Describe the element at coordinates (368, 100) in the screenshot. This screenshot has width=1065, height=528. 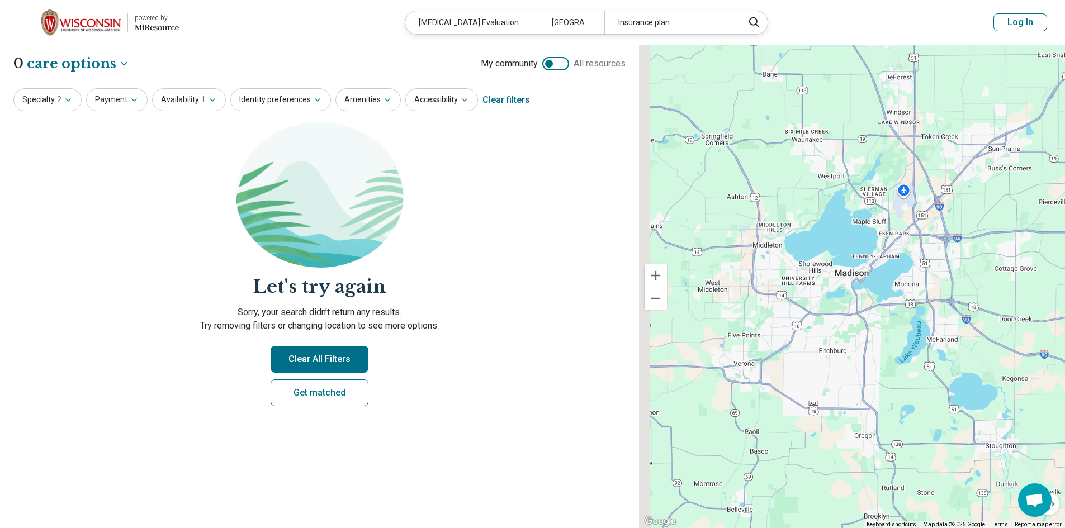
I see `button: Amenities` at that location.